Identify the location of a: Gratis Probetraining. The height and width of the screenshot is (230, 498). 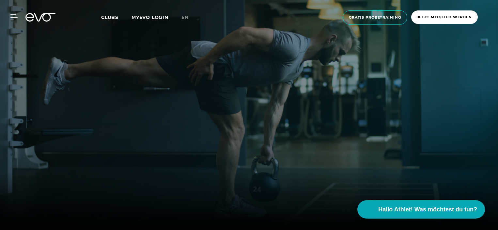
(375, 17).